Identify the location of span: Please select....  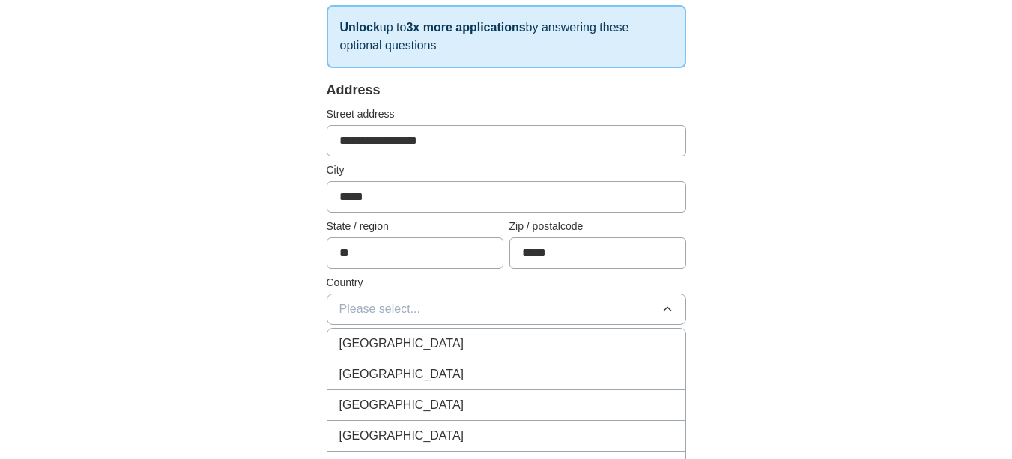
(380, 309).